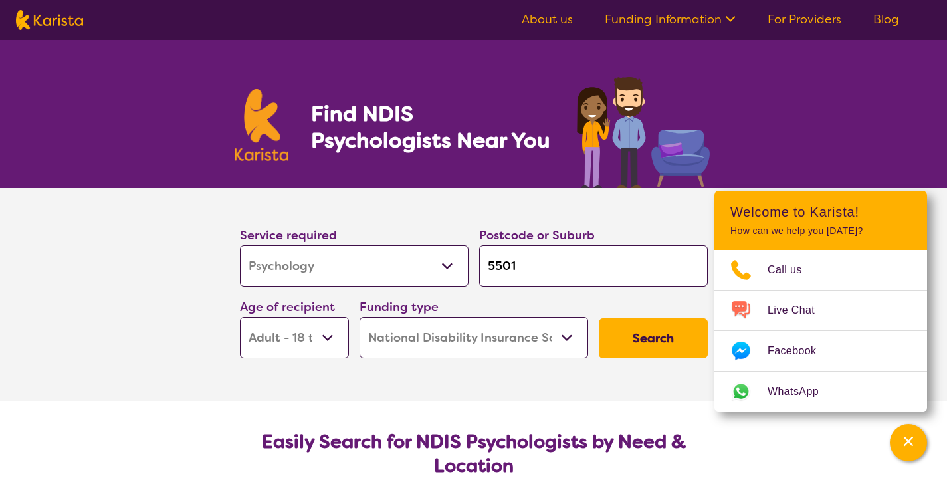 Image resolution: width=947 pixels, height=478 pixels. I want to click on a: Blog, so click(886, 19).